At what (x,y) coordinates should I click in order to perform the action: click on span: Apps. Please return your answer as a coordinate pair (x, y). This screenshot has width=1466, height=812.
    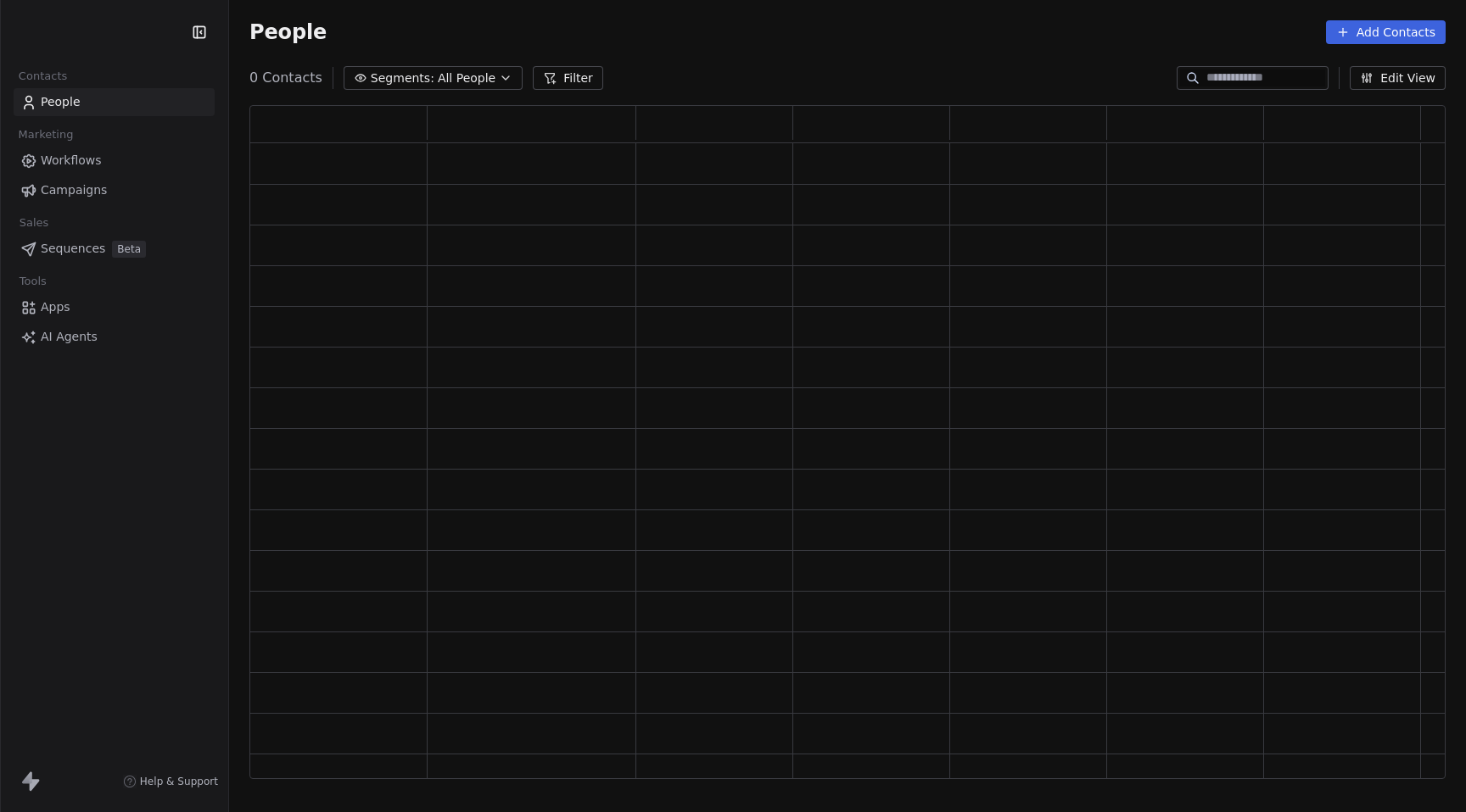
    Looking at the image, I should click on (55, 306).